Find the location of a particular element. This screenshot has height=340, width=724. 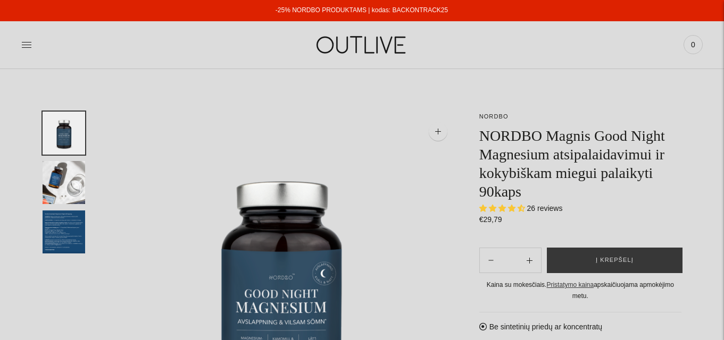

button: Subtract product quantity is located at coordinates (529, 261).